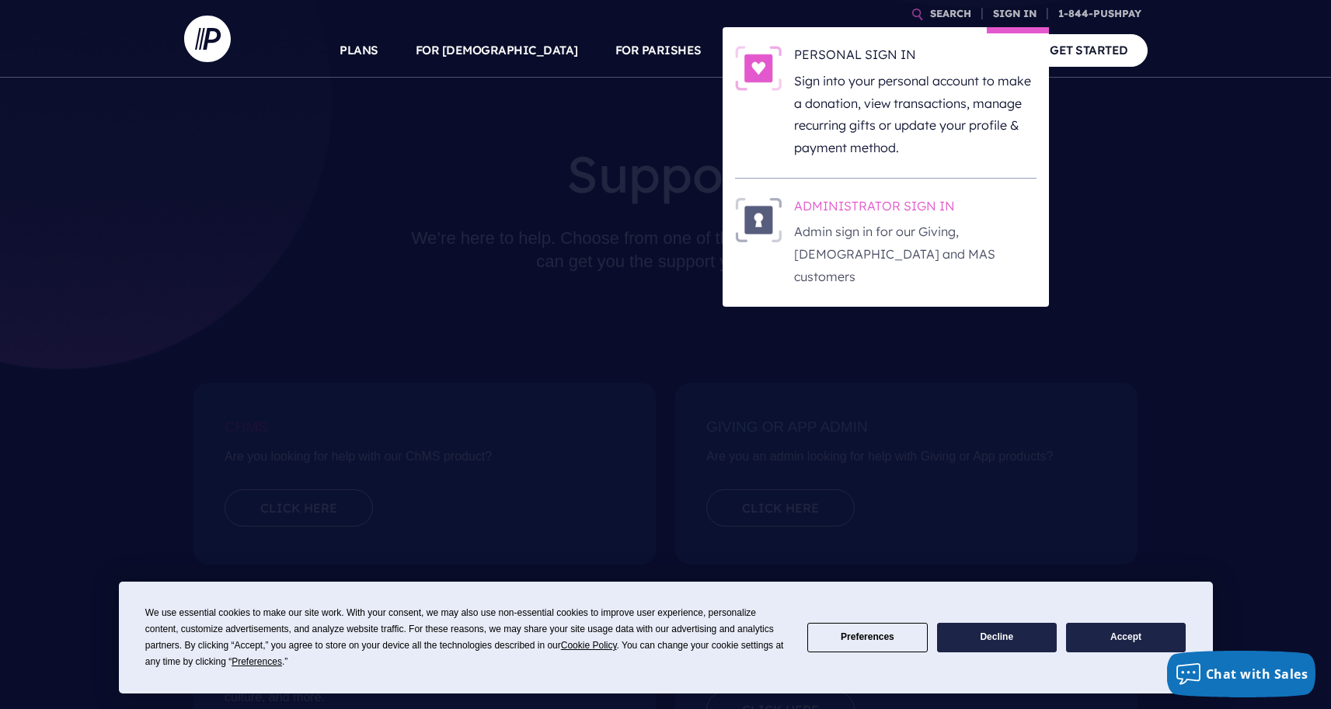 This screenshot has height=709, width=1331. Describe the element at coordinates (915, 57) in the screenshot. I see `h6: PERSONAL SIGN IN` at that location.